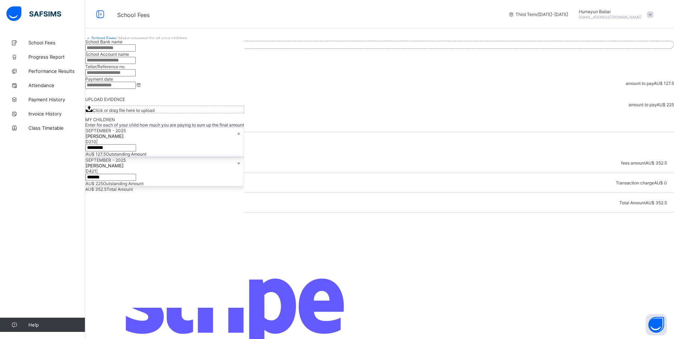 The height and width of the screenshot is (339, 674). I want to click on span: AU$ 0, so click(661, 183).